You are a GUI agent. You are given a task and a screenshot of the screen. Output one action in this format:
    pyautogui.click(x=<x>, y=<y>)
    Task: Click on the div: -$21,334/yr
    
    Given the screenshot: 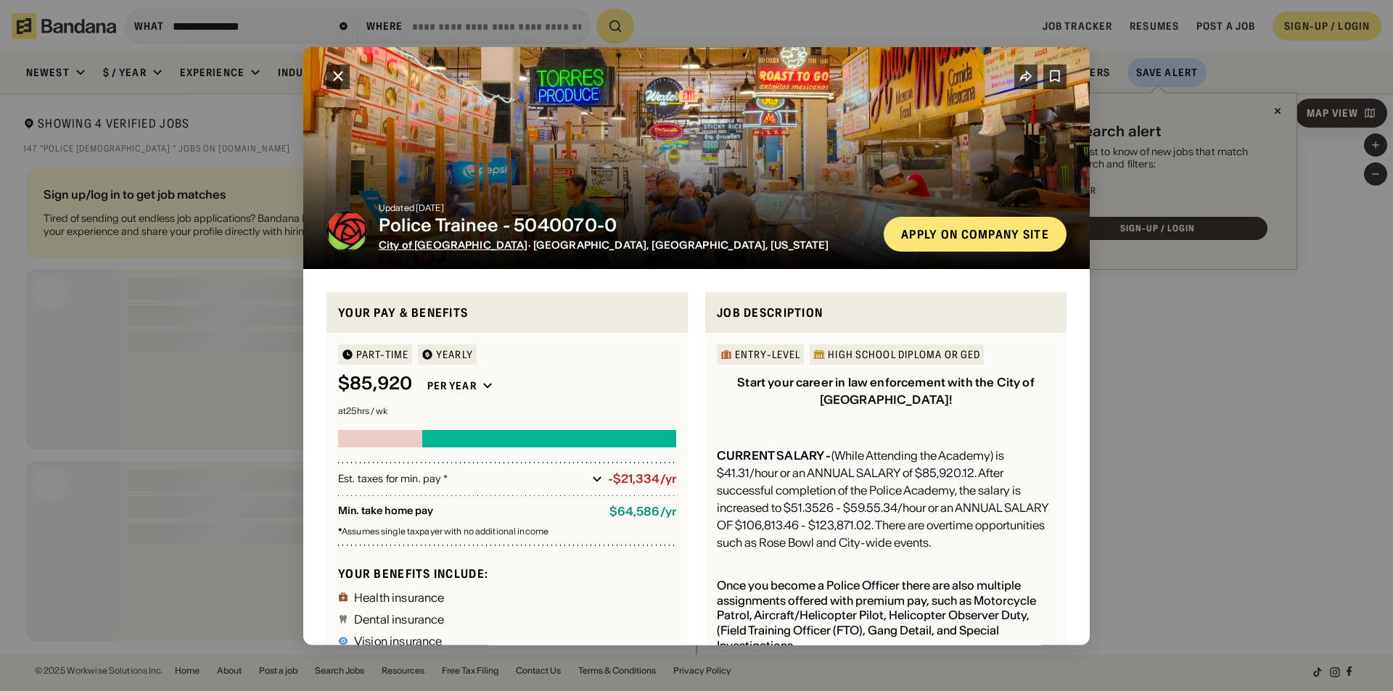 What is the action you would take?
    pyautogui.click(x=642, y=479)
    